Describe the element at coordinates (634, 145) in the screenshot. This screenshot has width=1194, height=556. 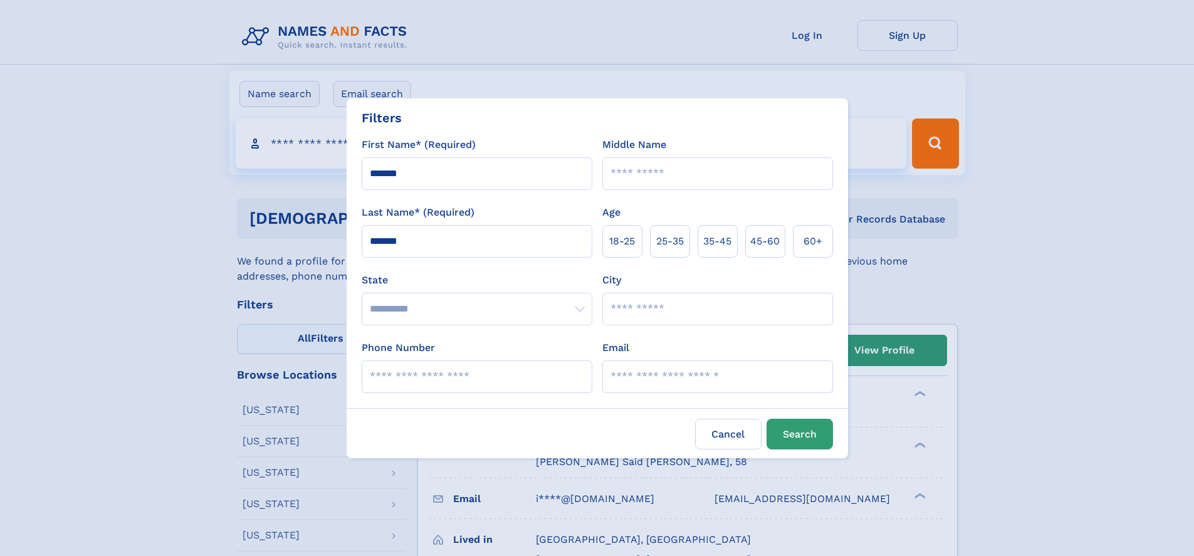
I see `label: Middle Name` at that location.